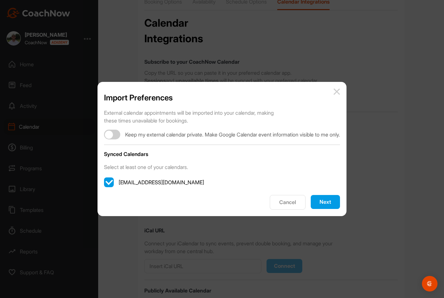 This screenshot has width=444, height=298. What do you see at coordinates (325, 202) in the screenshot?
I see `button: Next` at bounding box center [325, 202].